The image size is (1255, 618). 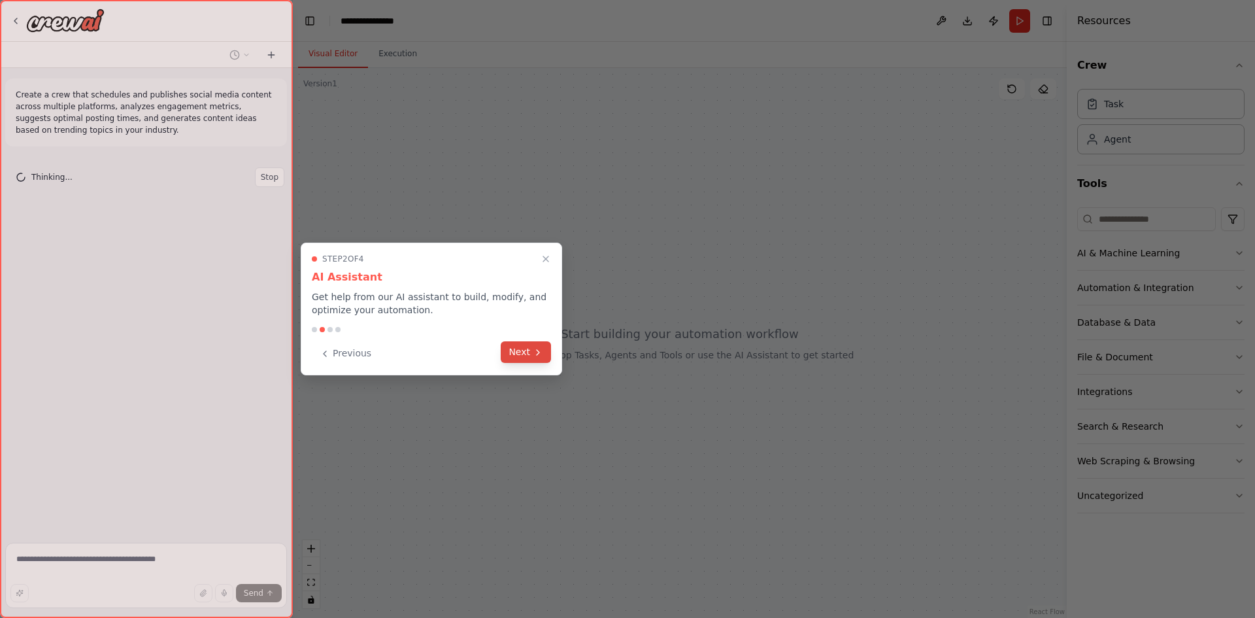 What do you see at coordinates (310, 21) in the screenshot?
I see `button: Hide left sidebar` at bounding box center [310, 21].